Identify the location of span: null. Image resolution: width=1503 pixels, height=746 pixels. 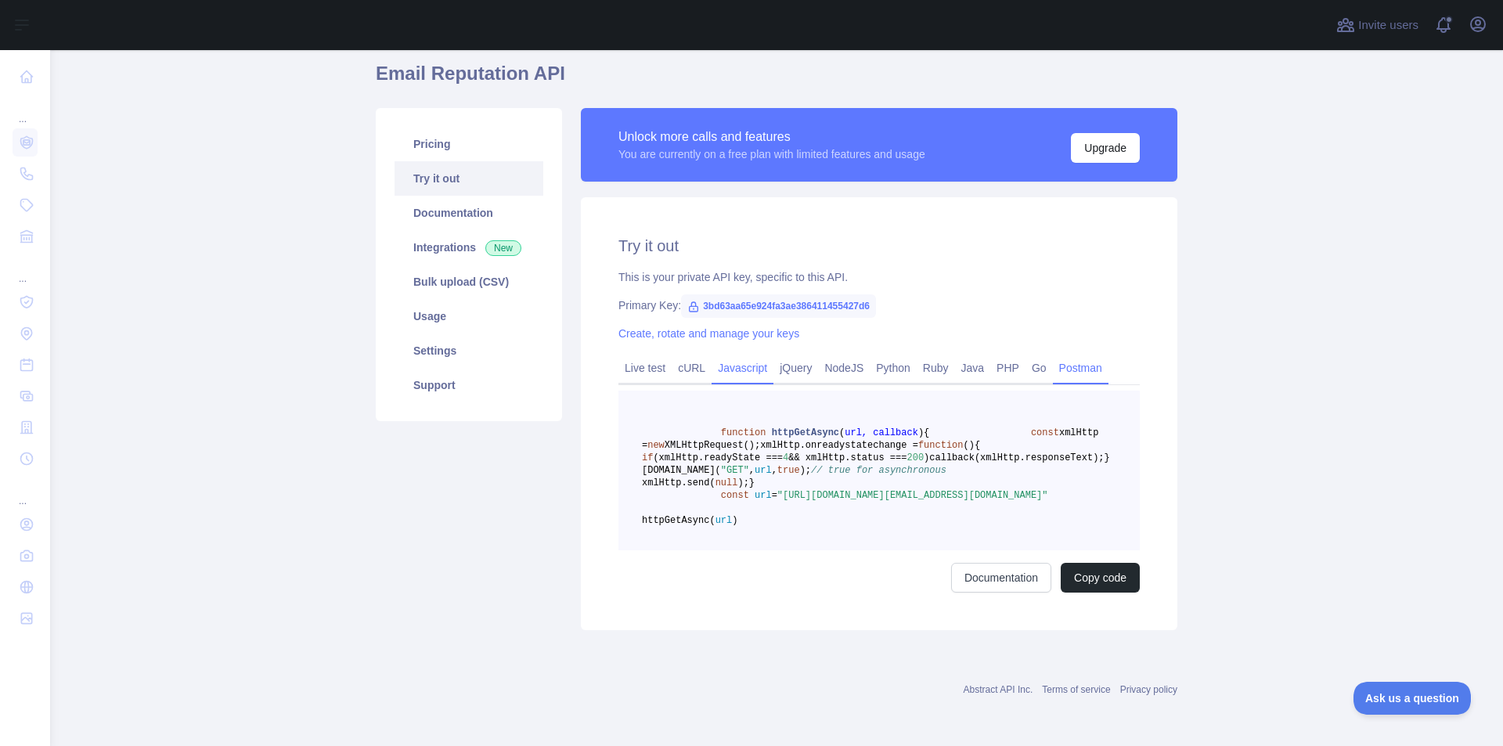
(726, 483).